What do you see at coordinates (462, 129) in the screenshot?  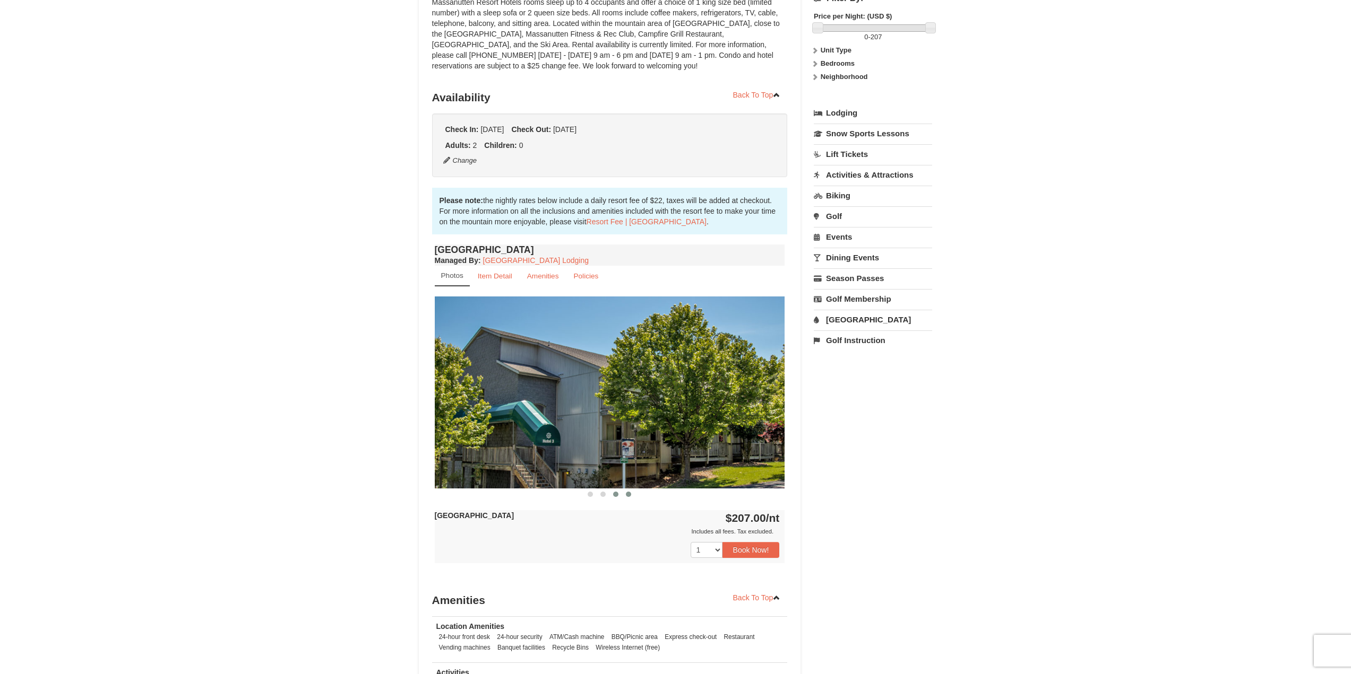 I see `strong: Check In:` at bounding box center [462, 129].